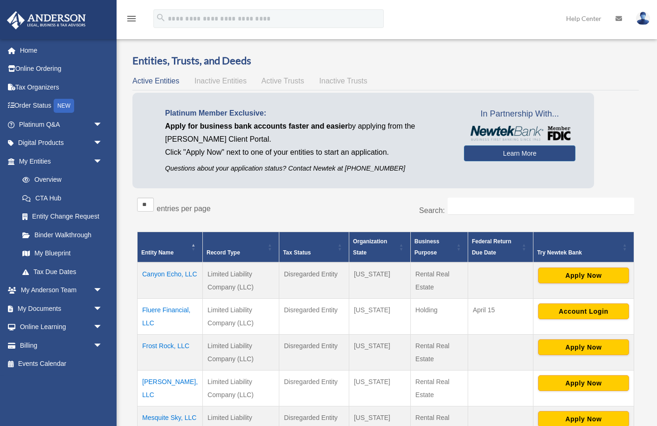 The width and height of the screenshot is (657, 426). Describe the element at coordinates (59, 161) in the screenshot. I see `a: My Entitiesarrow_drop_down` at that location.